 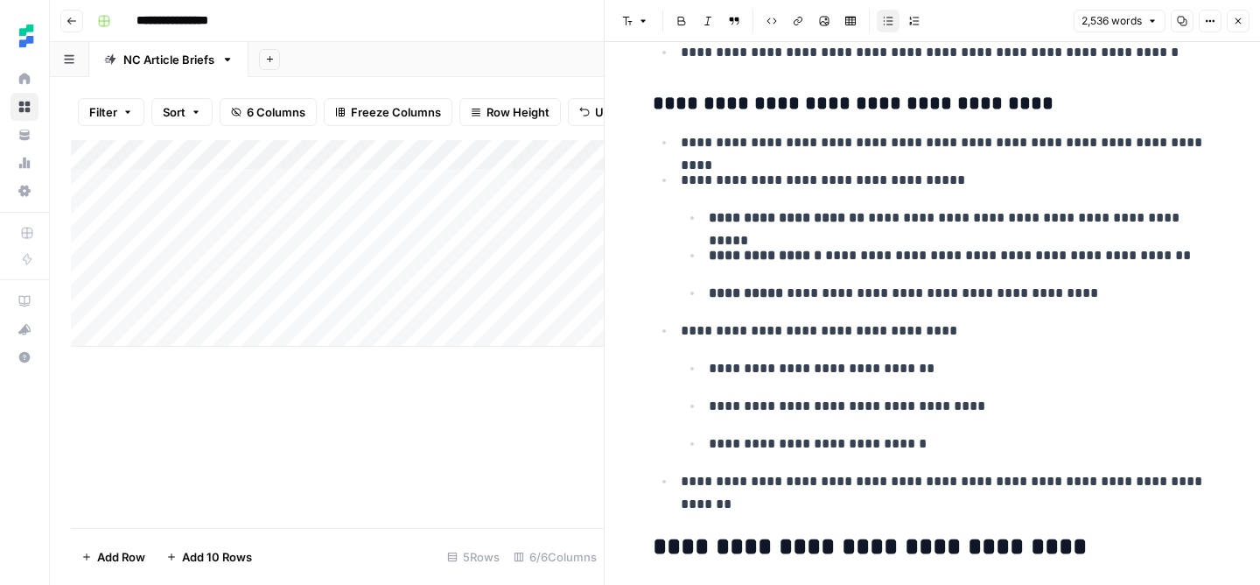 What do you see at coordinates (610, 112) in the screenshot?
I see `span: Undo` at bounding box center [610, 112].